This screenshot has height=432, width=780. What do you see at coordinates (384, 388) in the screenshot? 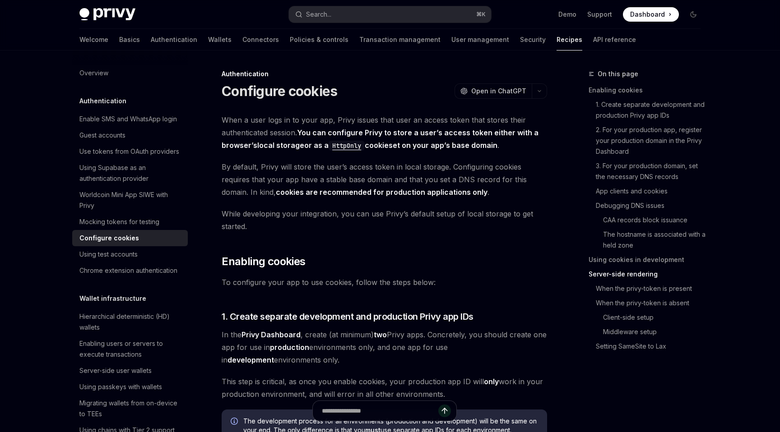
I see `span: This step is critical, as once you enable cookies, your production app ID will work in your produ...` at bounding box center [384, 388].